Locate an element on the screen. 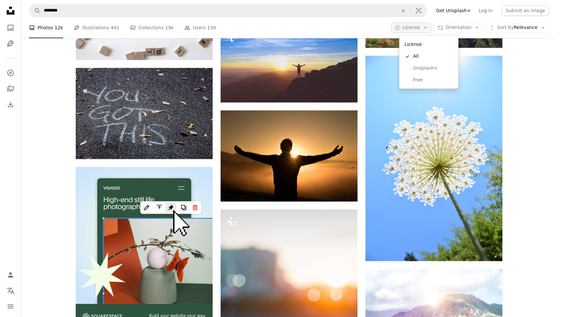 This screenshot has height=317, width=562. button: Orientation is located at coordinates (459, 28).